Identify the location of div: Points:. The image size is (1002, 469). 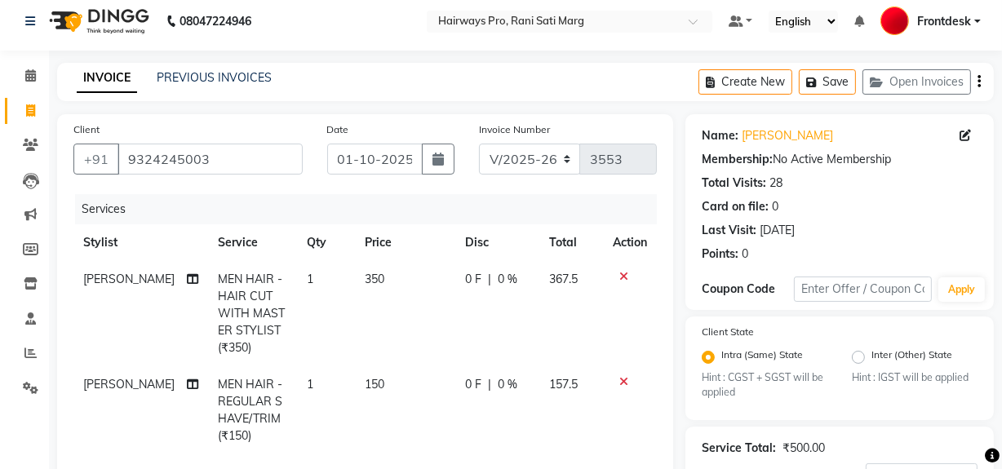
(720, 254).